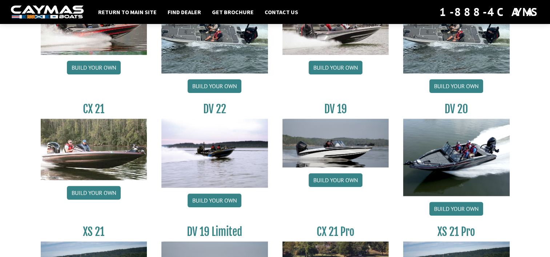 The height and width of the screenshot is (257, 550). Describe the element at coordinates (214, 232) in the screenshot. I see `h3: DV 19 Limited` at that location.